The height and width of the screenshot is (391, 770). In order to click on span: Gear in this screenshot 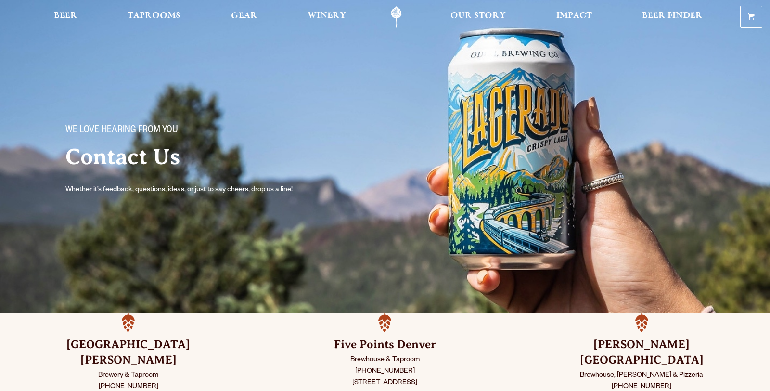, I will do `click(244, 16)`.